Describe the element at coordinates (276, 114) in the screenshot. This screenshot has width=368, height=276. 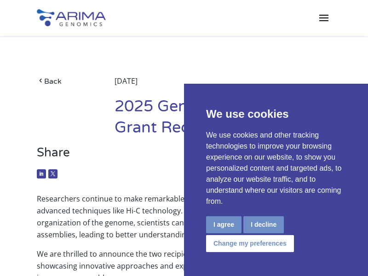
I see `p: We use cookies` at that location.